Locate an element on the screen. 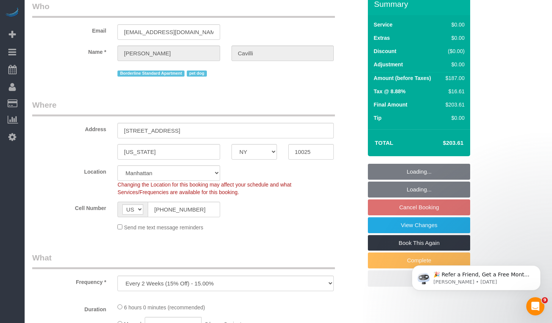 Image resolution: width=552 pixels, height=323 pixels. a: Back is located at coordinates (419, 278).